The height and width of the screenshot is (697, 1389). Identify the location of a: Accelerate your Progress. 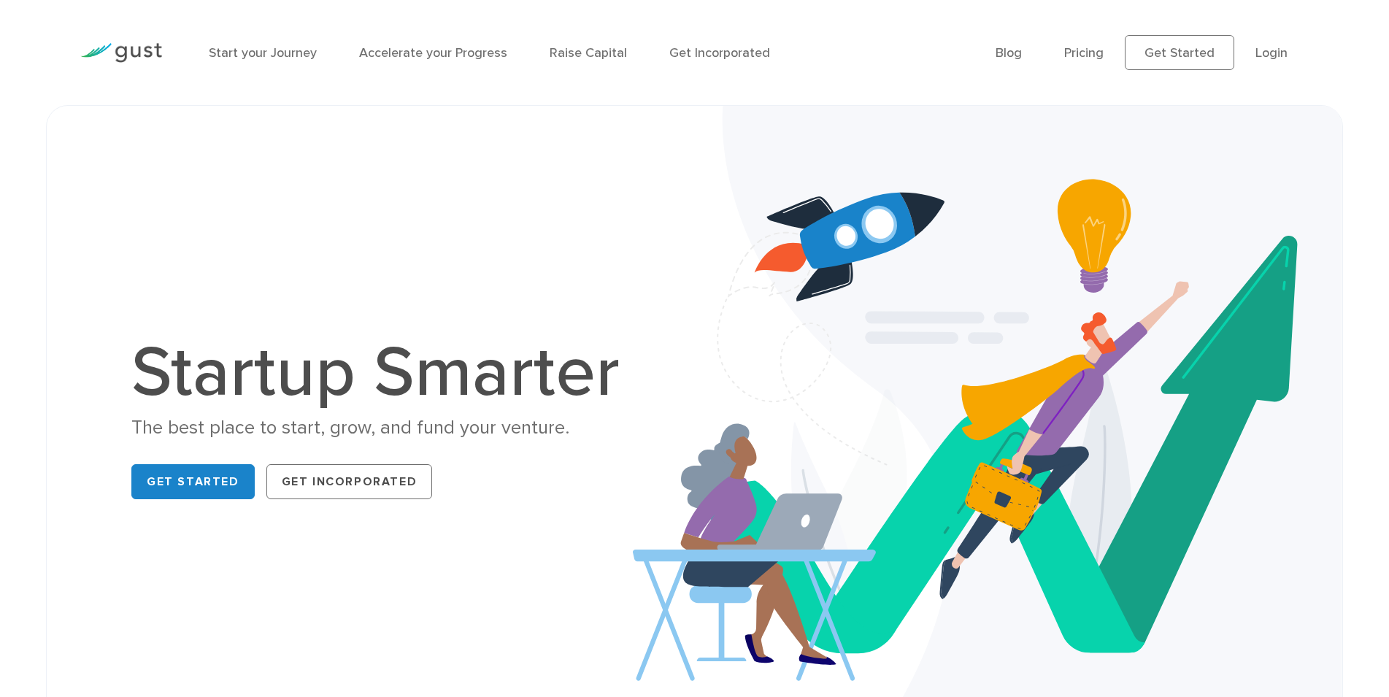
(433, 53).